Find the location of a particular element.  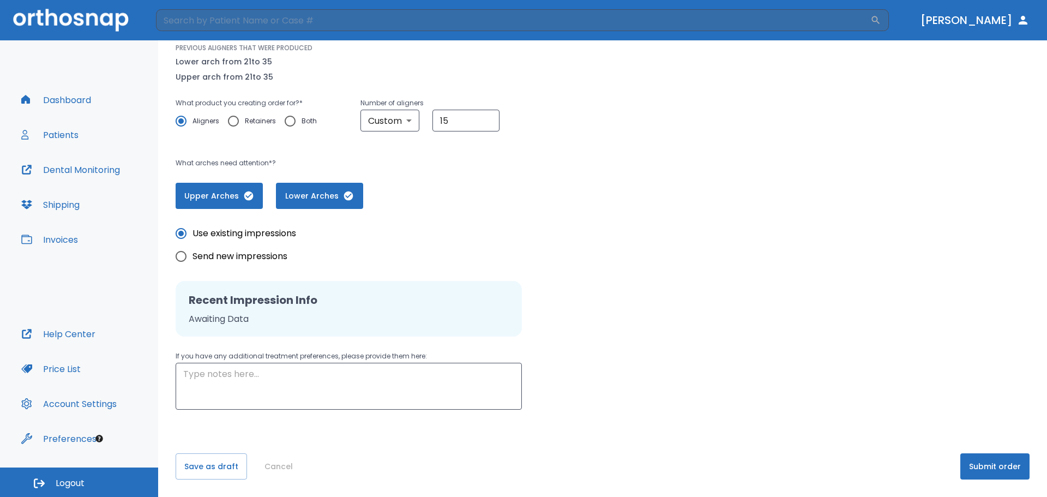

button: Save as draft is located at coordinates (211, 466).